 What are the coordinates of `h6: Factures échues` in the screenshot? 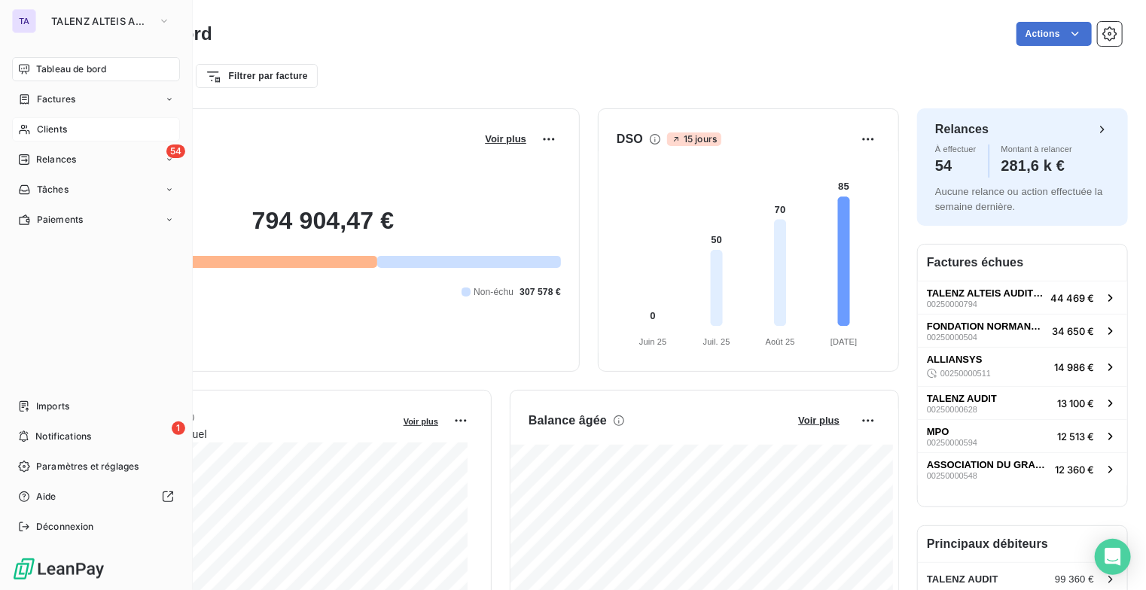 It's located at (1023, 263).